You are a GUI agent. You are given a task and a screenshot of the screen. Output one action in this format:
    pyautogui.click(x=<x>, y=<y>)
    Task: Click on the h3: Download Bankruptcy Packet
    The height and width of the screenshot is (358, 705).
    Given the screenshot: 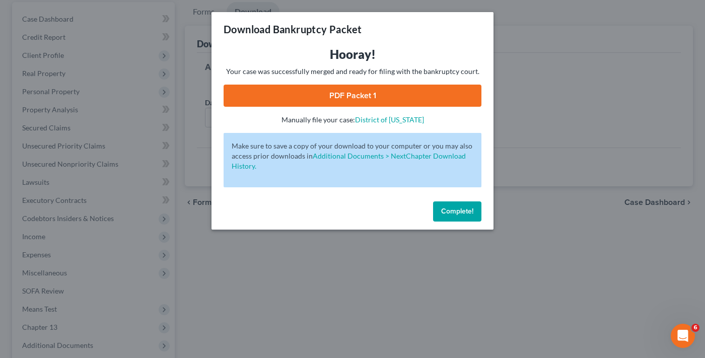 What is the action you would take?
    pyautogui.click(x=293, y=29)
    